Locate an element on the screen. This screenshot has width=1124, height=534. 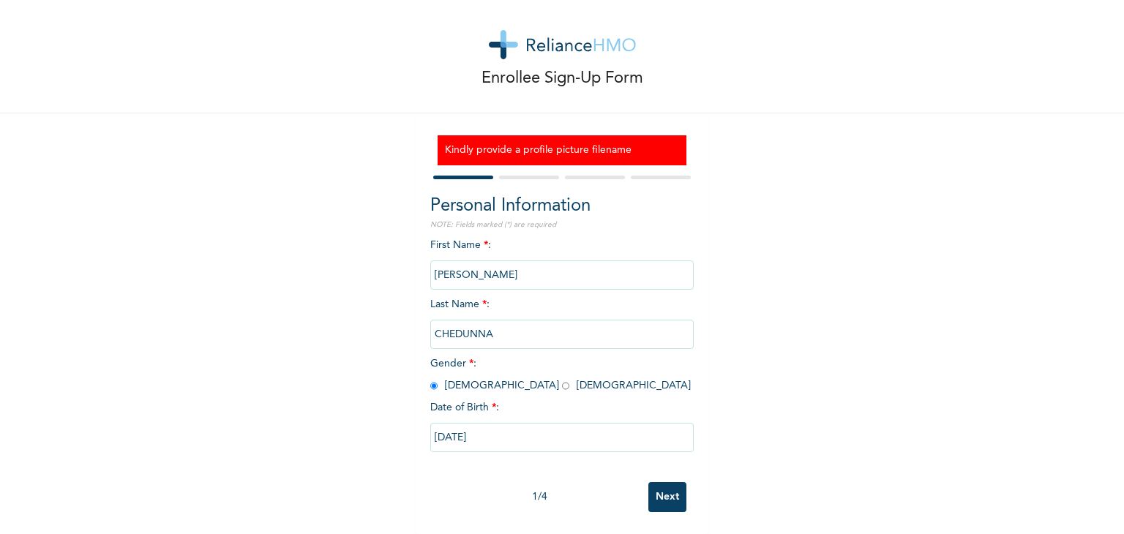
input: DD-MM-YYYY is located at coordinates (562, 438).